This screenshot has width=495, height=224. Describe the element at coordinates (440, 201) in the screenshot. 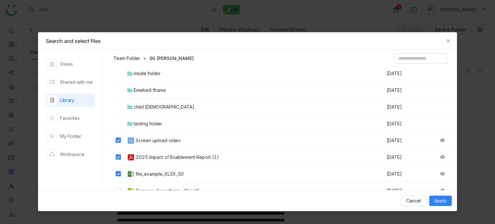

I see `span: Apply` at that location.